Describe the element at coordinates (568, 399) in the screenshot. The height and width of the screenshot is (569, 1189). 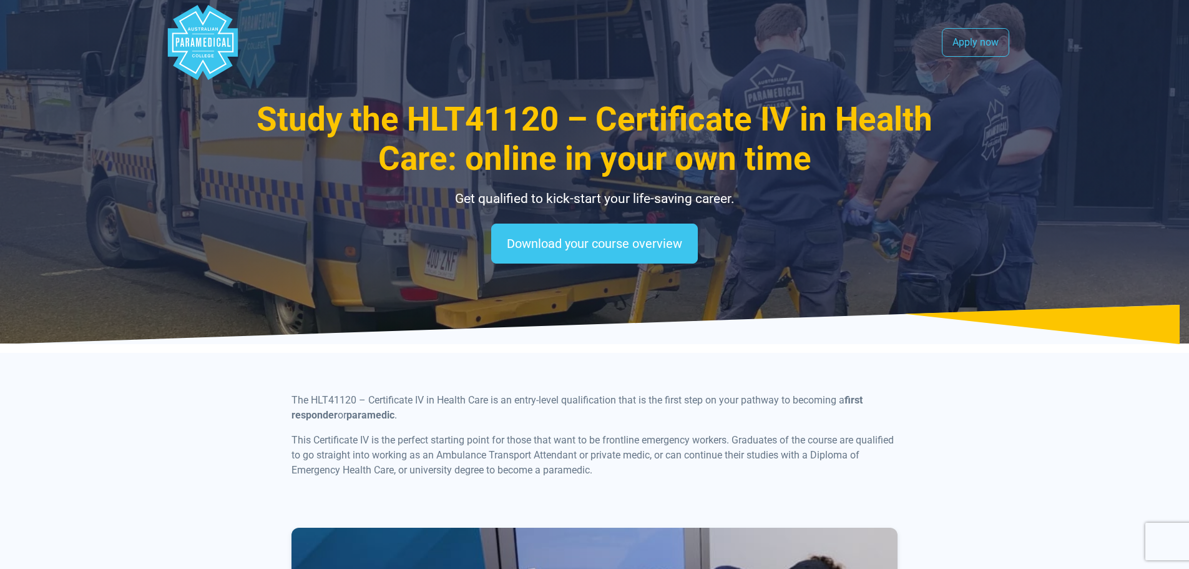
I see `span: The HLT41120 – Certificate IV in Health Care is an entry-level qualification that is the first st...` at that location.